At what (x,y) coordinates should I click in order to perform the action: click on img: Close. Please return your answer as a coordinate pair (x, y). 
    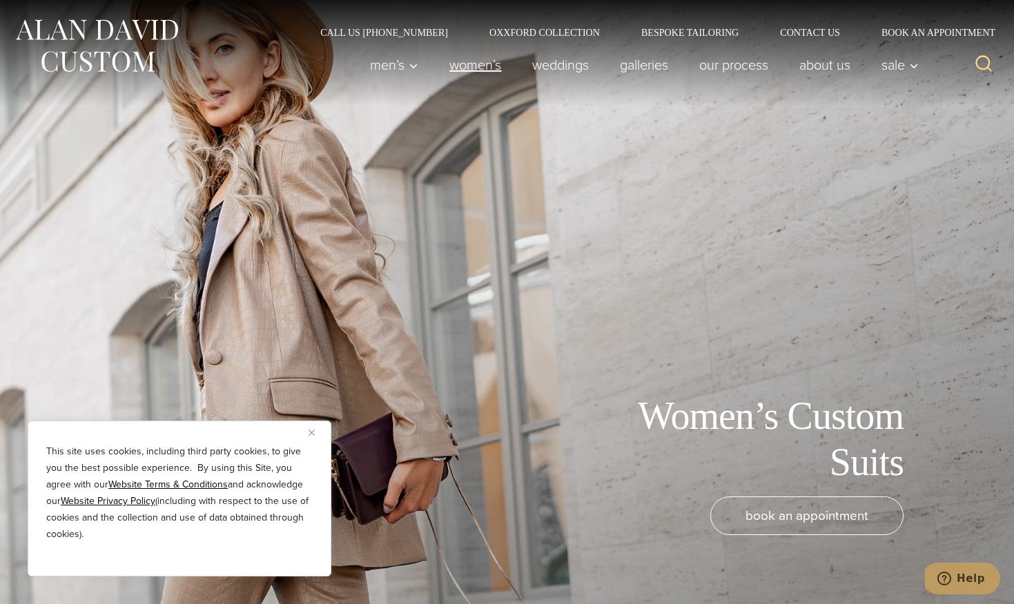
    Looking at the image, I should click on (311, 433).